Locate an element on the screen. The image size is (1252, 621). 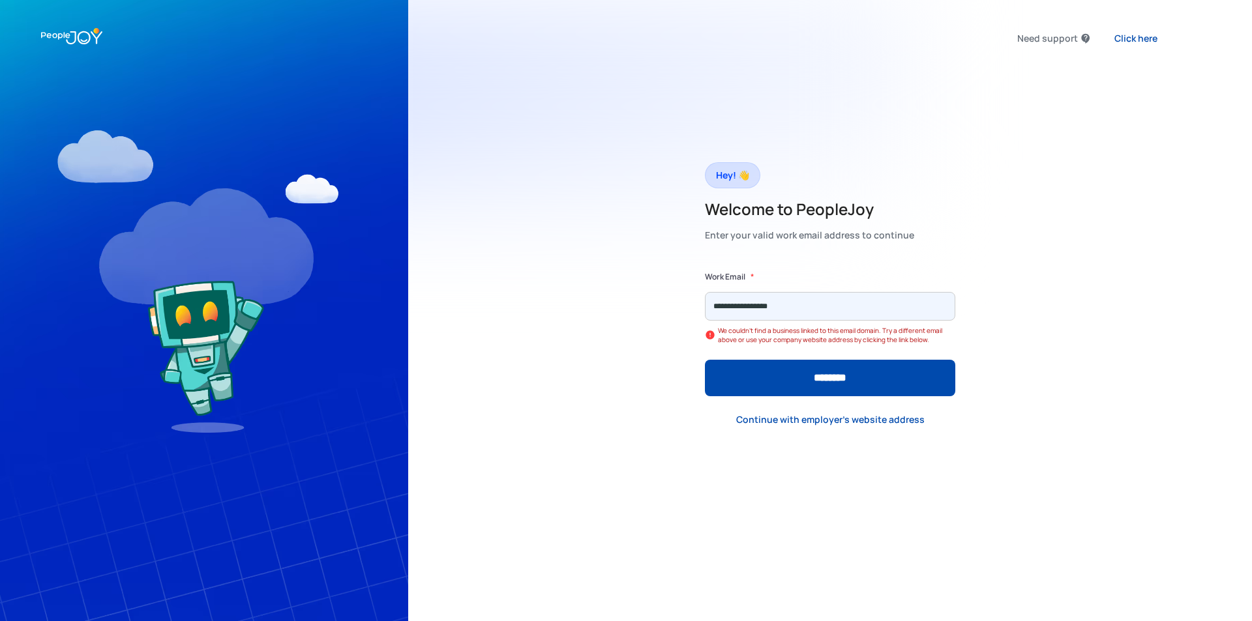
label: Work Email is located at coordinates (725, 277).